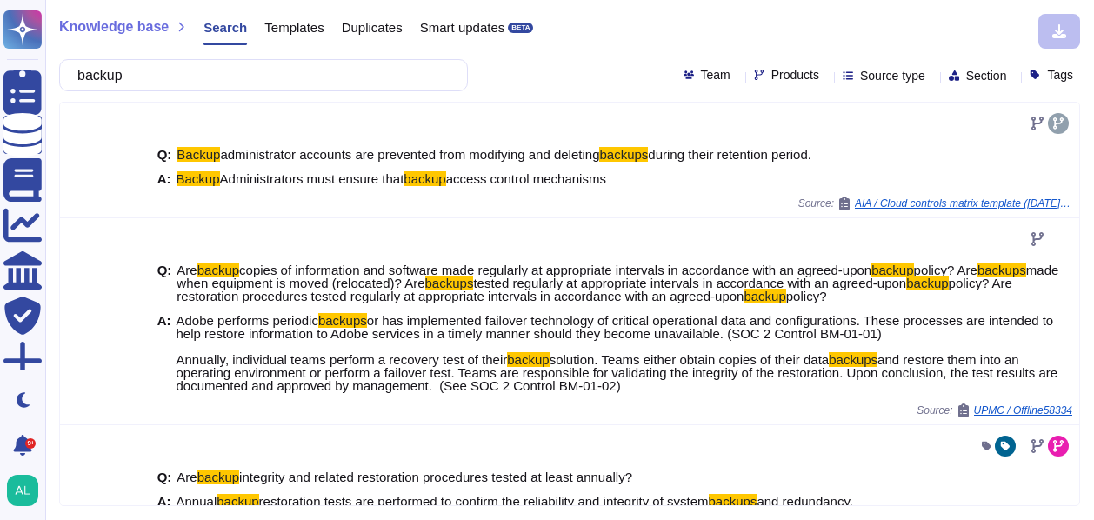 The image size is (1094, 520). What do you see at coordinates (463, 27) in the screenshot?
I see `span: Smart updates` at bounding box center [463, 27].